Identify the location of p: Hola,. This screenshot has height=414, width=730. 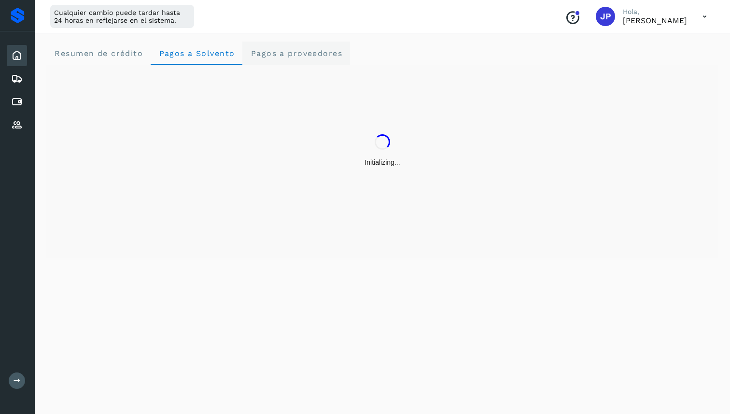
(655, 12).